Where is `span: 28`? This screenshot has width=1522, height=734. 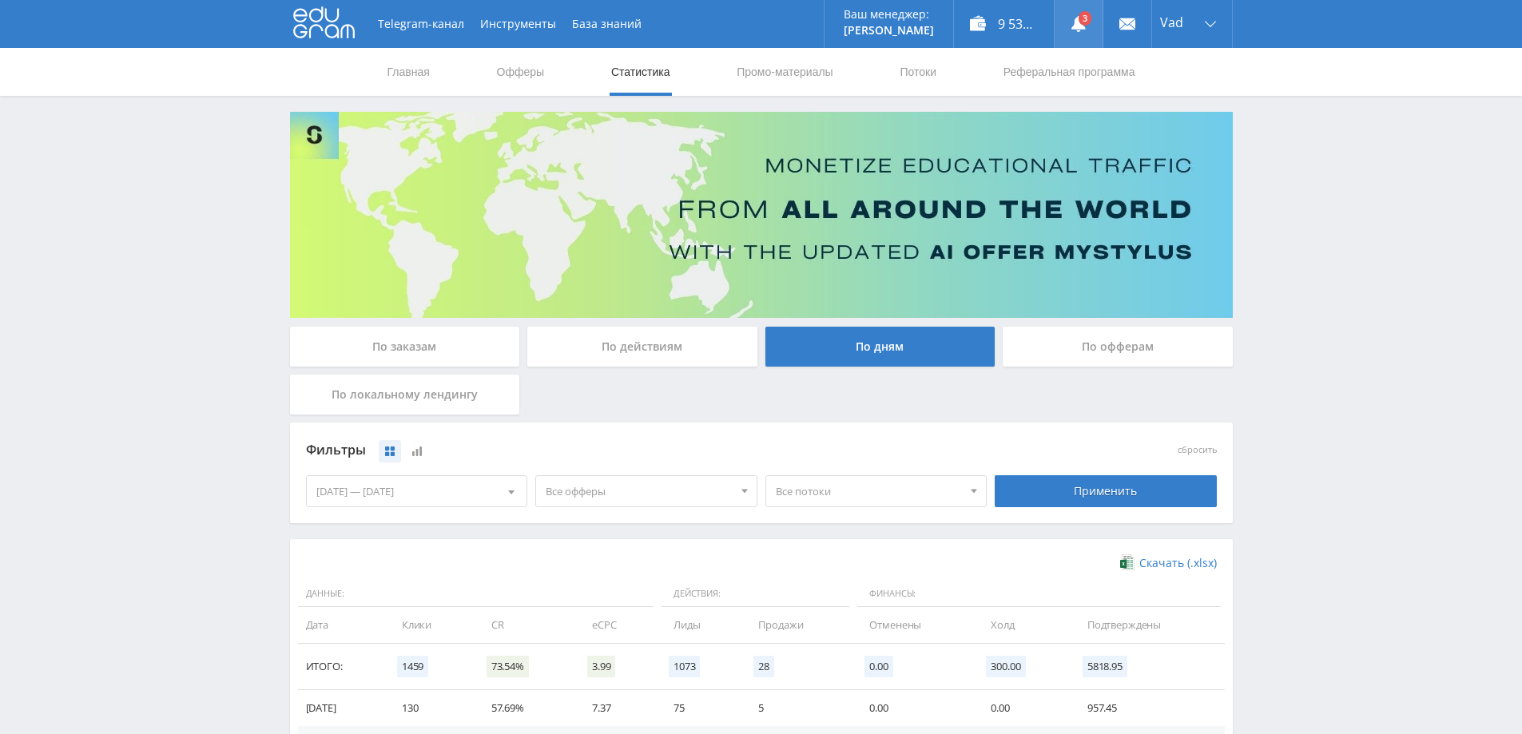 span: 28 is located at coordinates (764, 666).